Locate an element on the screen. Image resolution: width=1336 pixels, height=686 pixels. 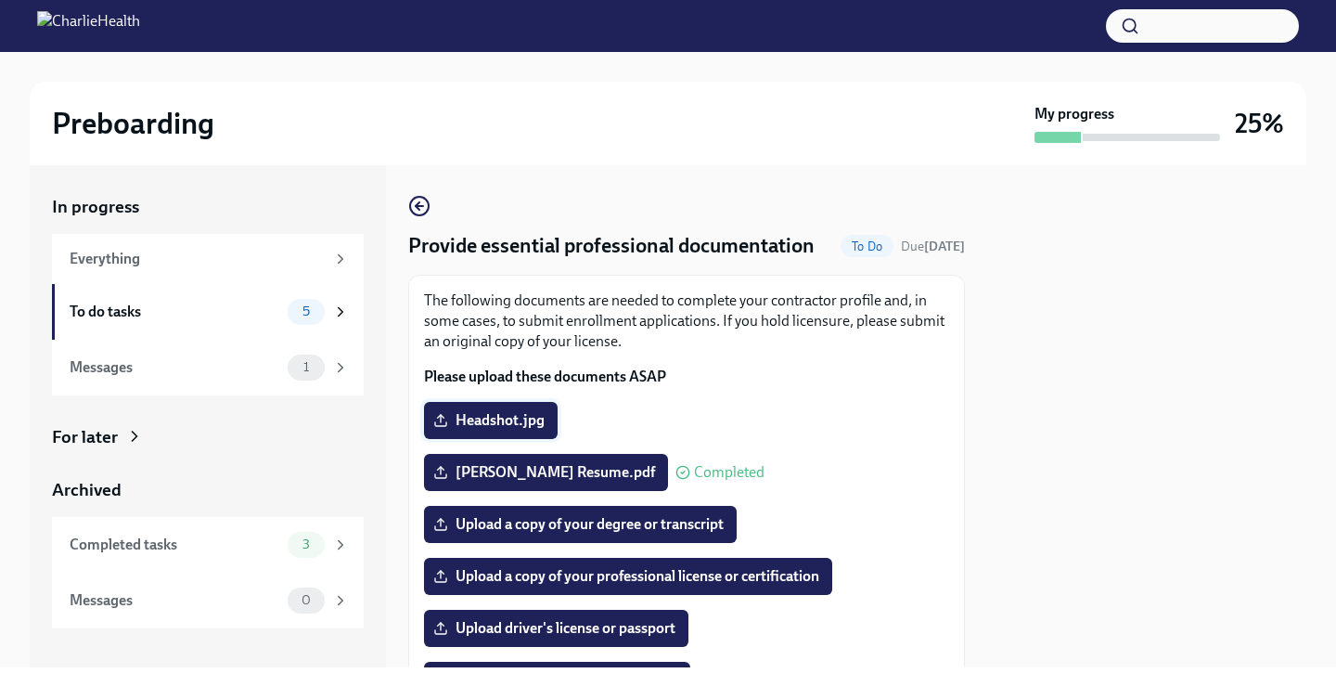
a: Everything is located at coordinates (208, 259).